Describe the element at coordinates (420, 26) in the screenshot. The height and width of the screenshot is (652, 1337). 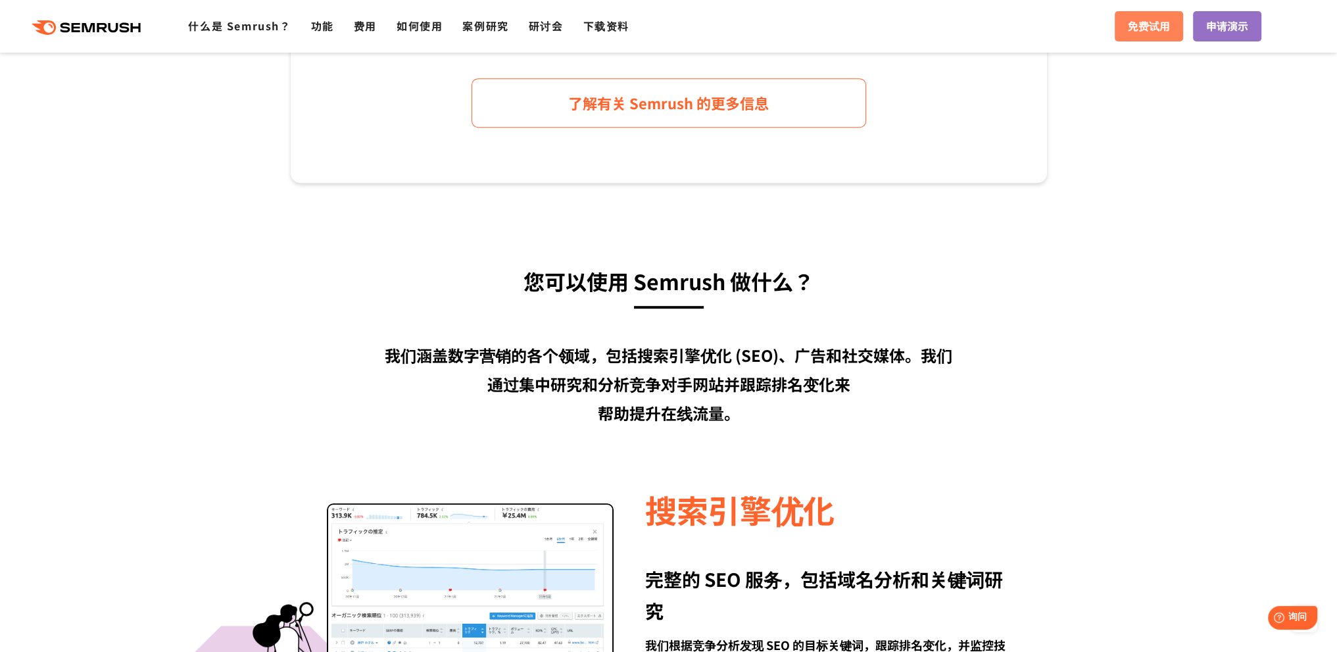
I see `a: 如何使用` at that location.